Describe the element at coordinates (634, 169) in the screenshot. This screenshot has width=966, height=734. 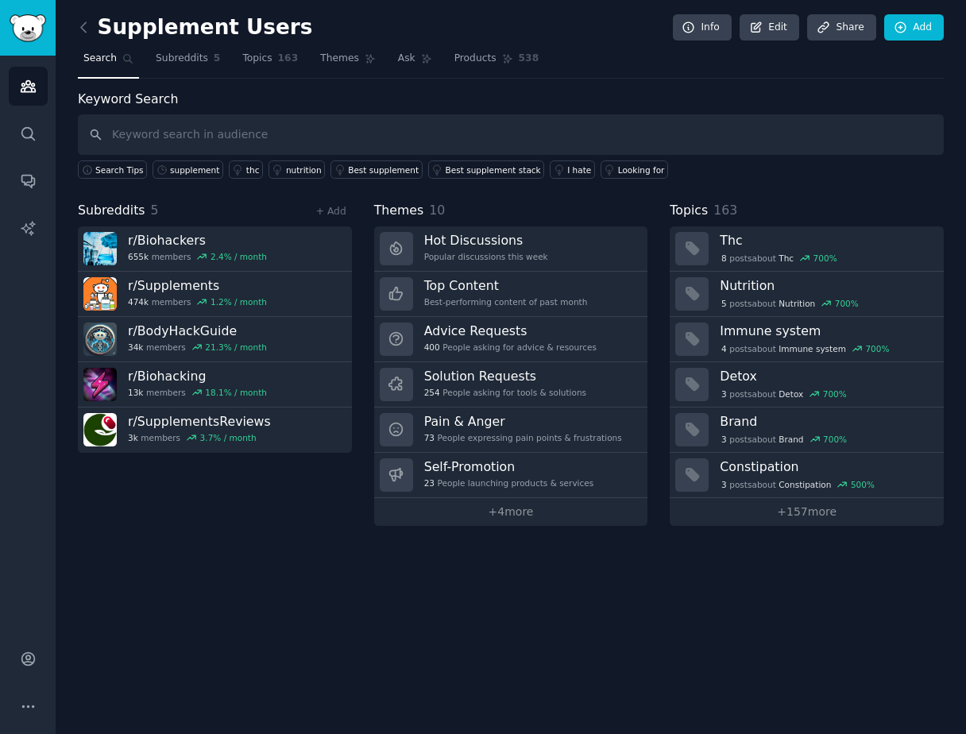
I see `a: Looking for` at that location.